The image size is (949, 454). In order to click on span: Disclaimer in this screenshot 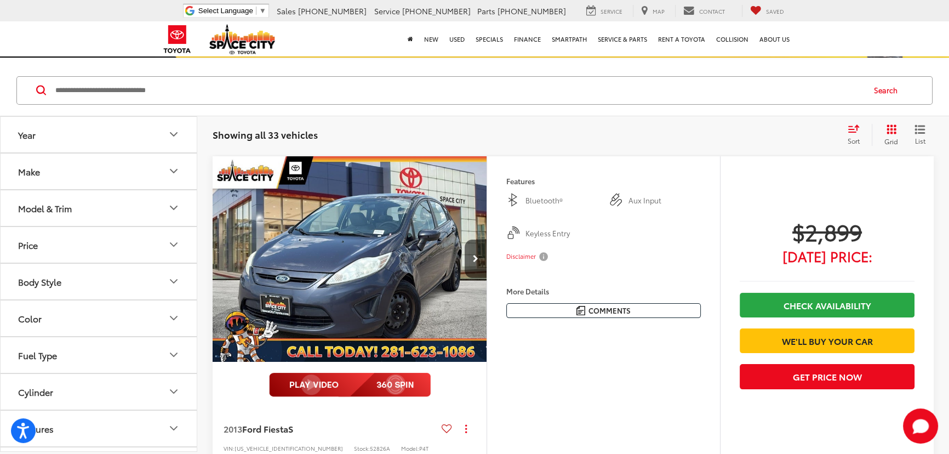, I will do `click(521, 257)`.